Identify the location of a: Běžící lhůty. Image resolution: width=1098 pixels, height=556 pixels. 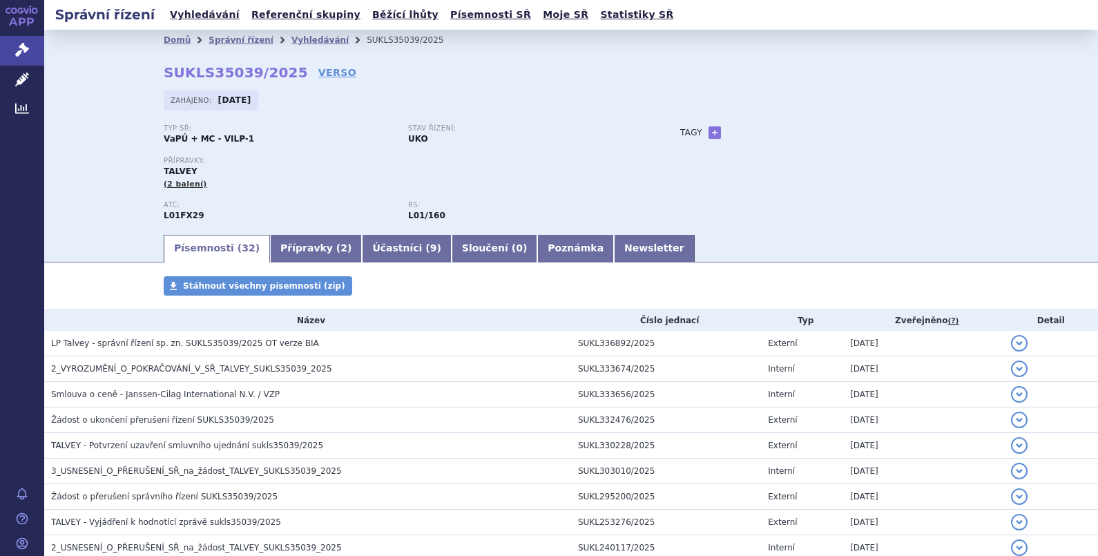
(405, 14).